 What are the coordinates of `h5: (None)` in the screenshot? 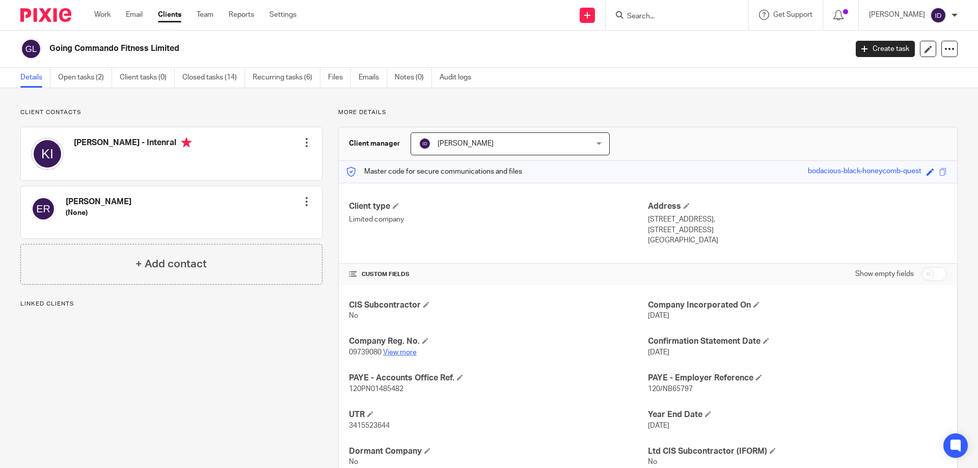 It's located at (98, 213).